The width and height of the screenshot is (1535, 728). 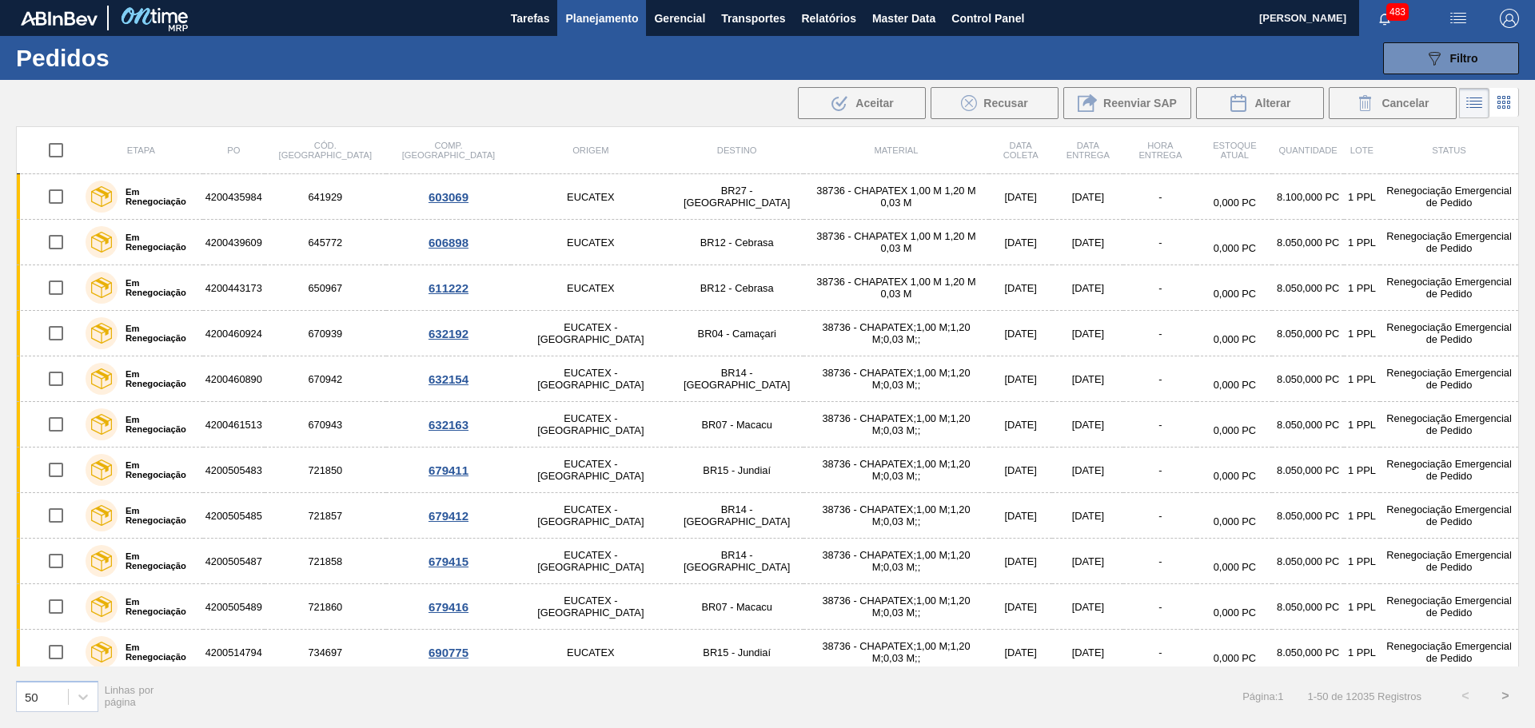 What do you see at coordinates (1088, 150) in the screenshot?
I see `span: Data Entrega` at bounding box center [1088, 150].